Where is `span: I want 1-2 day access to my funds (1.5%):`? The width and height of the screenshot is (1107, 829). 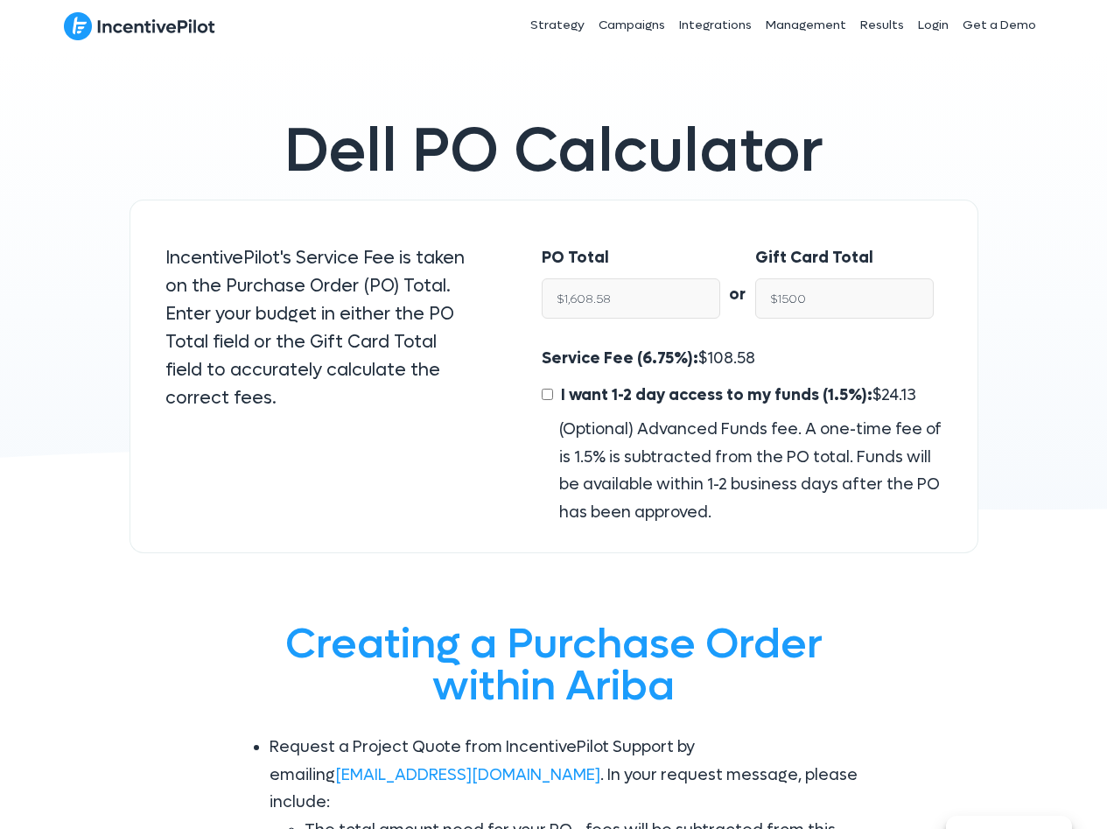 span: I want 1-2 day access to my funds (1.5%): is located at coordinates (717, 395).